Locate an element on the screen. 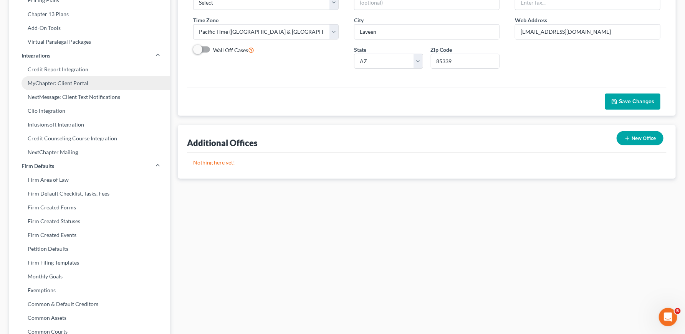  a: Common & Default Creditors is located at coordinates (89, 304).